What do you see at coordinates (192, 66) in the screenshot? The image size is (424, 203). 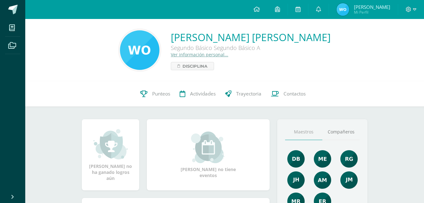 I see `a: Disciplina` at bounding box center [192, 66].